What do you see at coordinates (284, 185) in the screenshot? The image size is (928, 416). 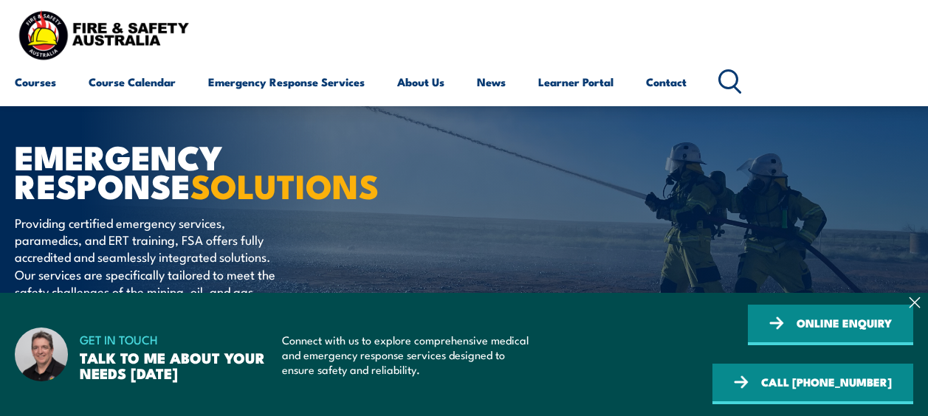 I see `strong: SOLUTIONS` at bounding box center [284, 185].